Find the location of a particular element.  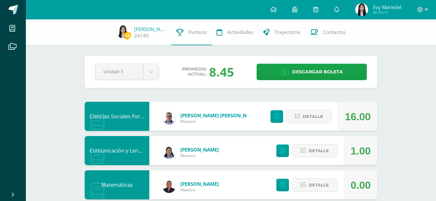

img: 26b32a793cf393e8c14c67795abc6c50.png is located at coordinates (169, 186).